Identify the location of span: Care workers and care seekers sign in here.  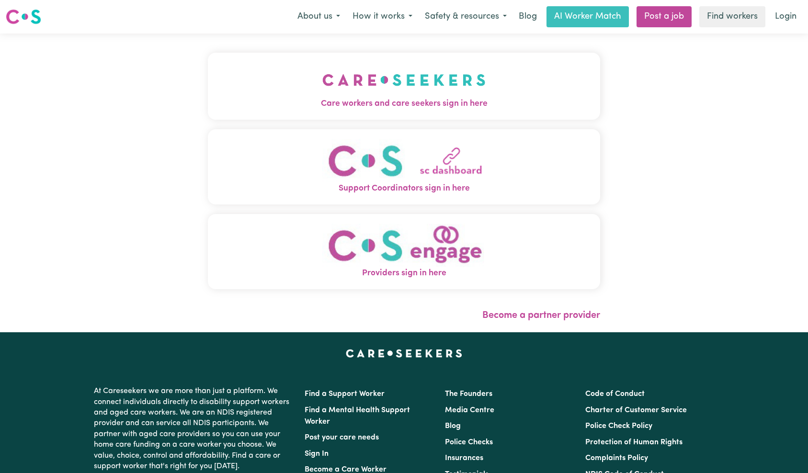
(404, 104).